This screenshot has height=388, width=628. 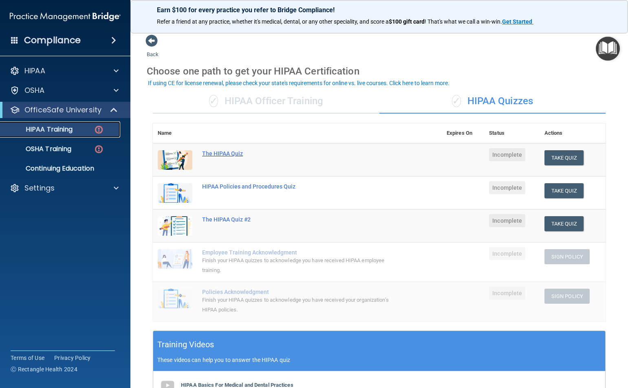 What do you see at coordinates (302, 253) in the screenshot?
I see `div: Employee Training Acknowledgment` at bounding box center [302, 253].